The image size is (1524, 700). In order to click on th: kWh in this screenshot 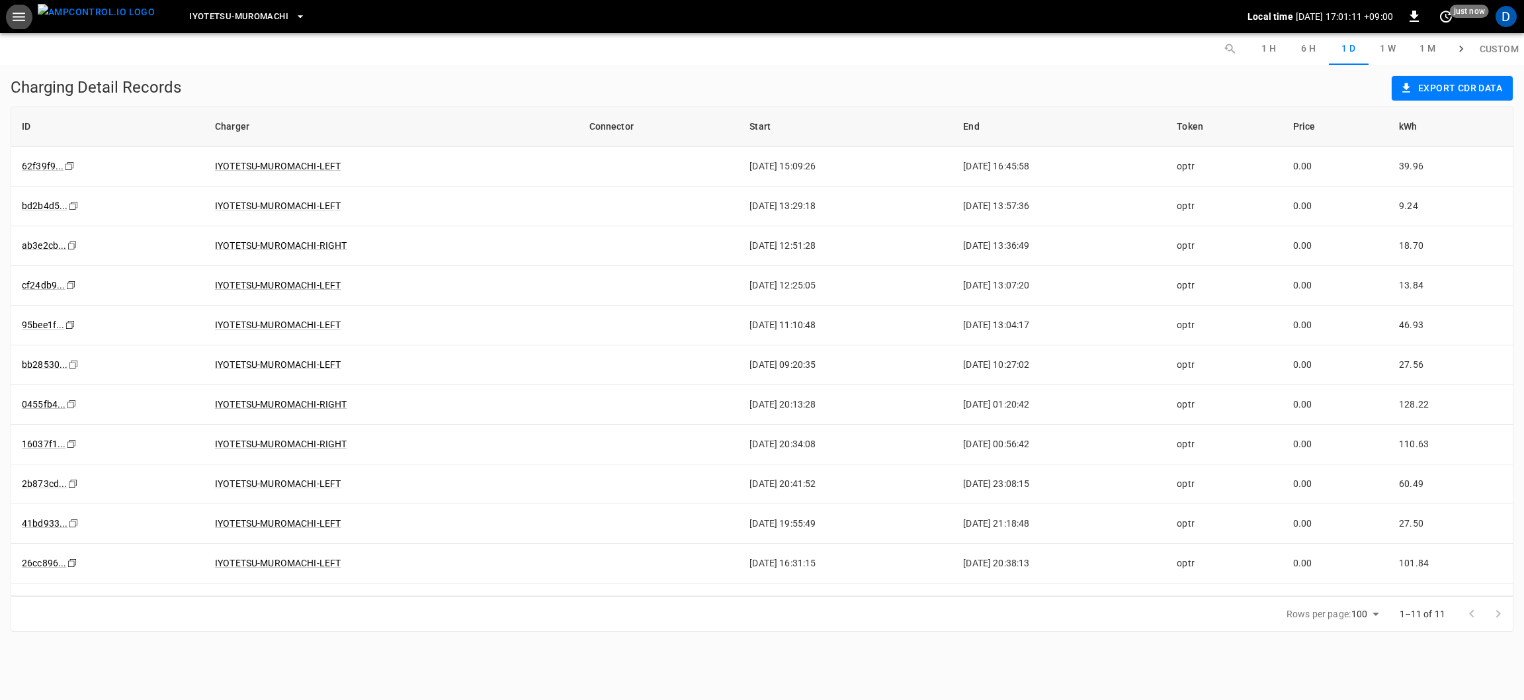, I will do `click(1451, 127)`.